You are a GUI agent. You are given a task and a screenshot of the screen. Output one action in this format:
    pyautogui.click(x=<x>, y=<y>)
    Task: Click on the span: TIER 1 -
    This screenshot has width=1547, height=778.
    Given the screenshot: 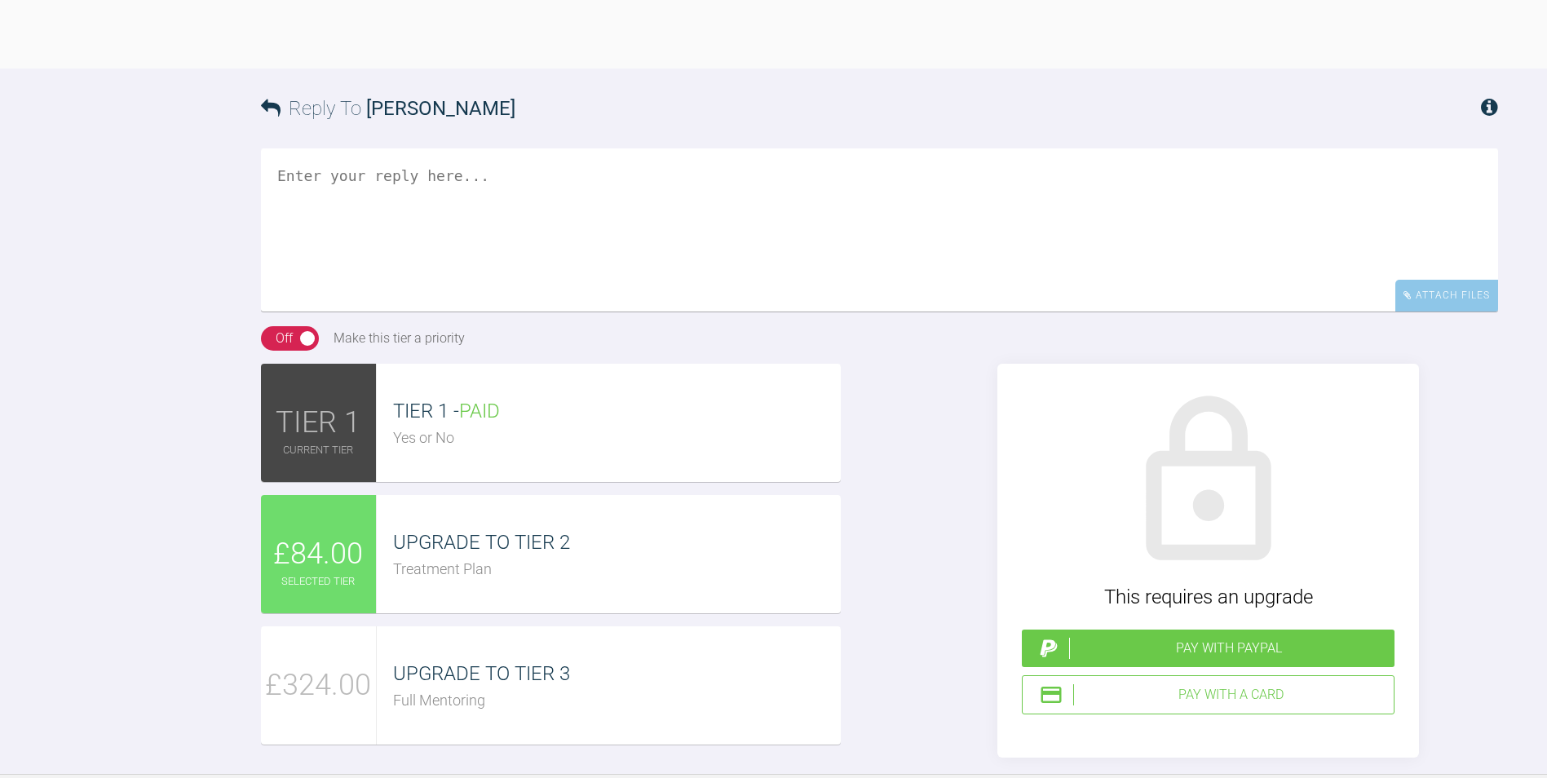 What is the action you would take?
    pyautogui.click(x=446, y=411)
    